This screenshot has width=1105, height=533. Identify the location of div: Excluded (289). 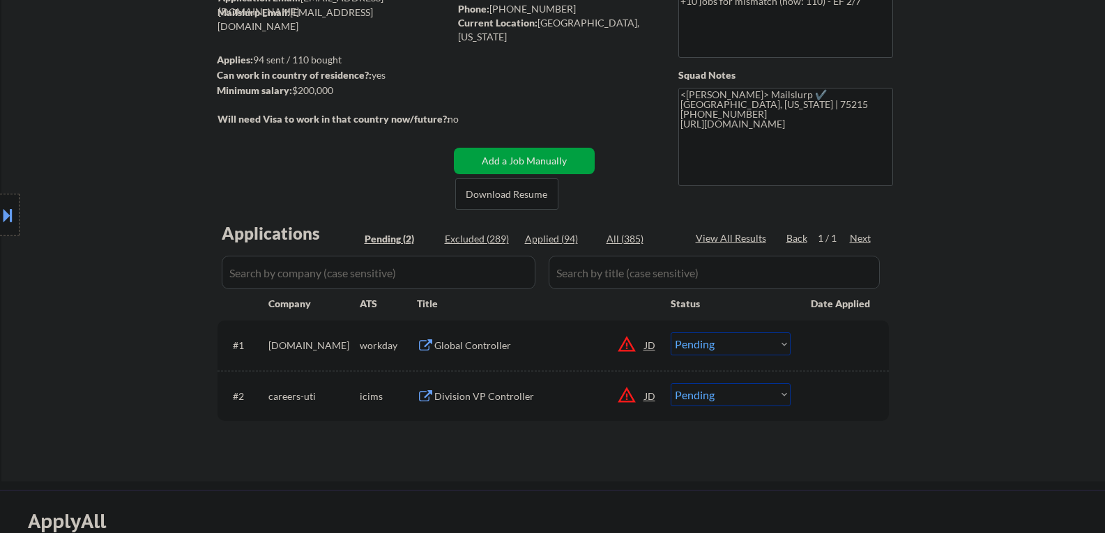
(480, 239).